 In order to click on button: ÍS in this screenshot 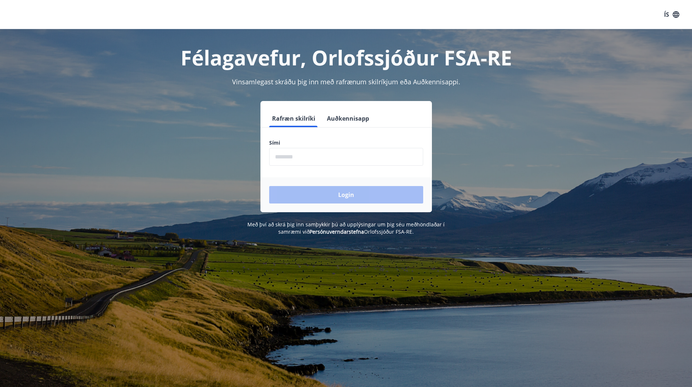, I will do `click(672, 15)`.